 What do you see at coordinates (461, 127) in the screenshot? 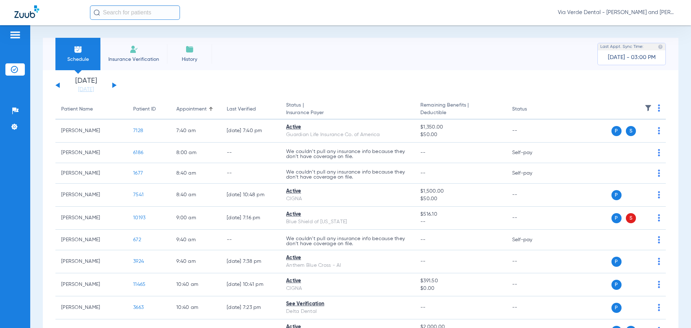
I see `span: $1,350.00` at bounding box center [461, 127].